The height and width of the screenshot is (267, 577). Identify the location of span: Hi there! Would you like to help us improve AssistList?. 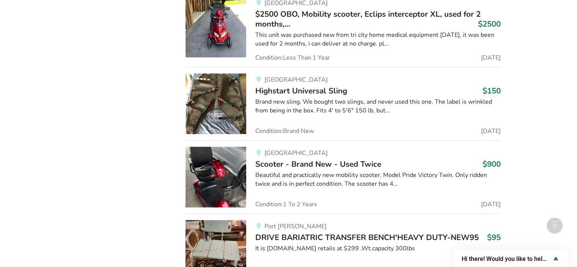
(506, 258).